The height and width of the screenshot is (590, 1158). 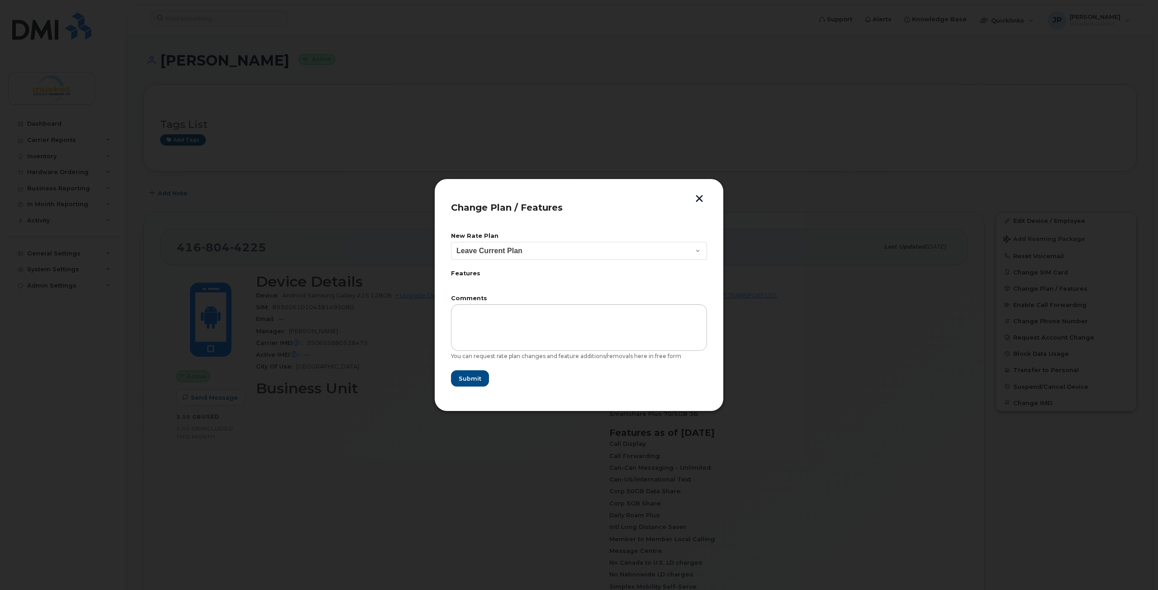 What do you see at coordinates (470, 379) in the screenshot?
I see `button: Submit` at bounding box center [470, 379].